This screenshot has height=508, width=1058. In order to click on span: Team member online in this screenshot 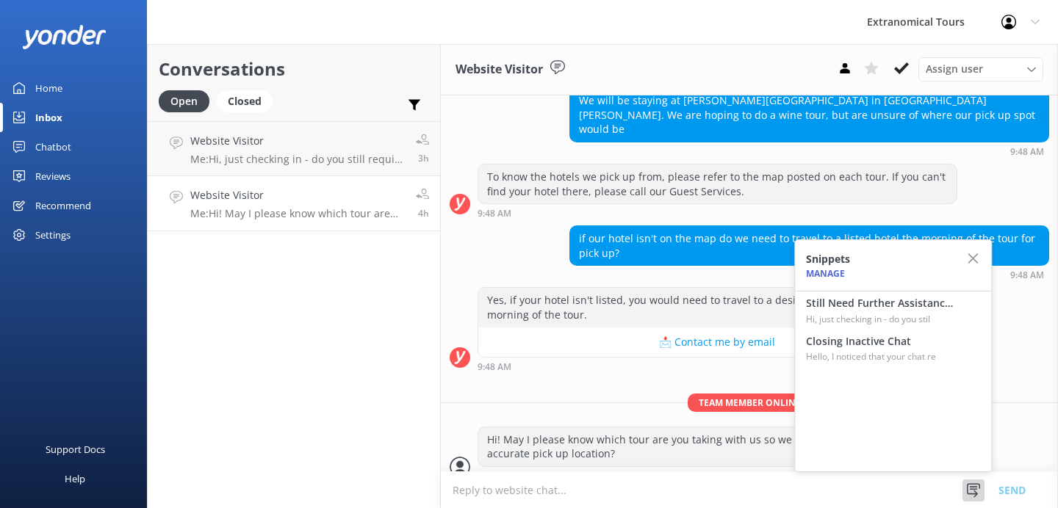, I will do `click(749, 403)`.